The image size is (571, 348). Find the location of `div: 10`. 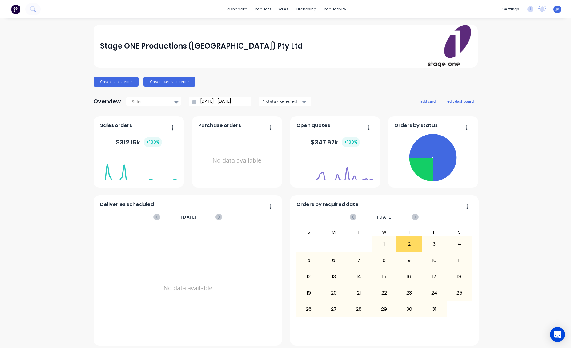

div: 10 is located at coordinates (434, 261).